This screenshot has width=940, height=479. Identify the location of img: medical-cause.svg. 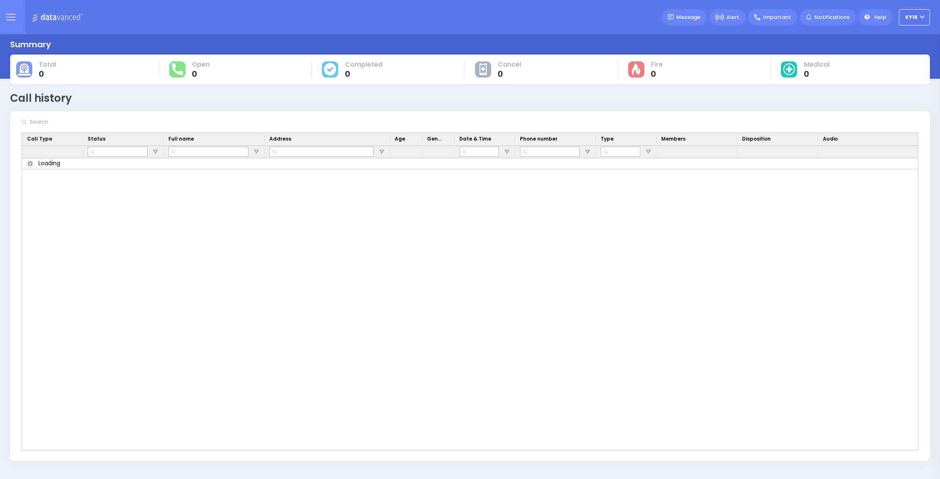
(789, 69).